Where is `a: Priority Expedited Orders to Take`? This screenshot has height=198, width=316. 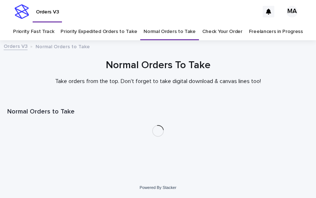
a: Priority Expedited Orders to Take is located at coordinates (99, 32).